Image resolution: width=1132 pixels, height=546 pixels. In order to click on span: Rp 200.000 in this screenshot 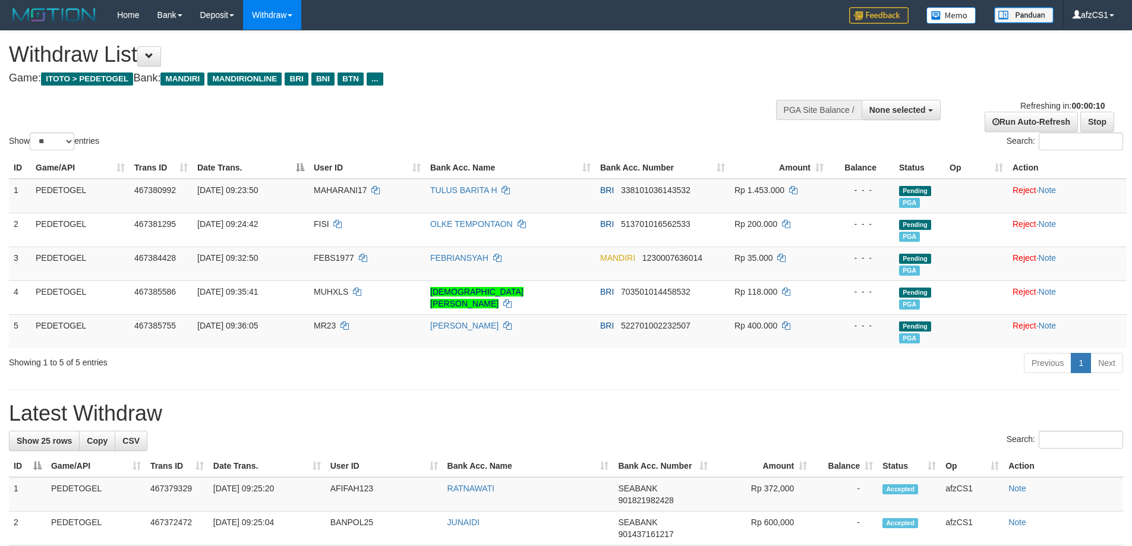, I will do `click(756, 224)`.